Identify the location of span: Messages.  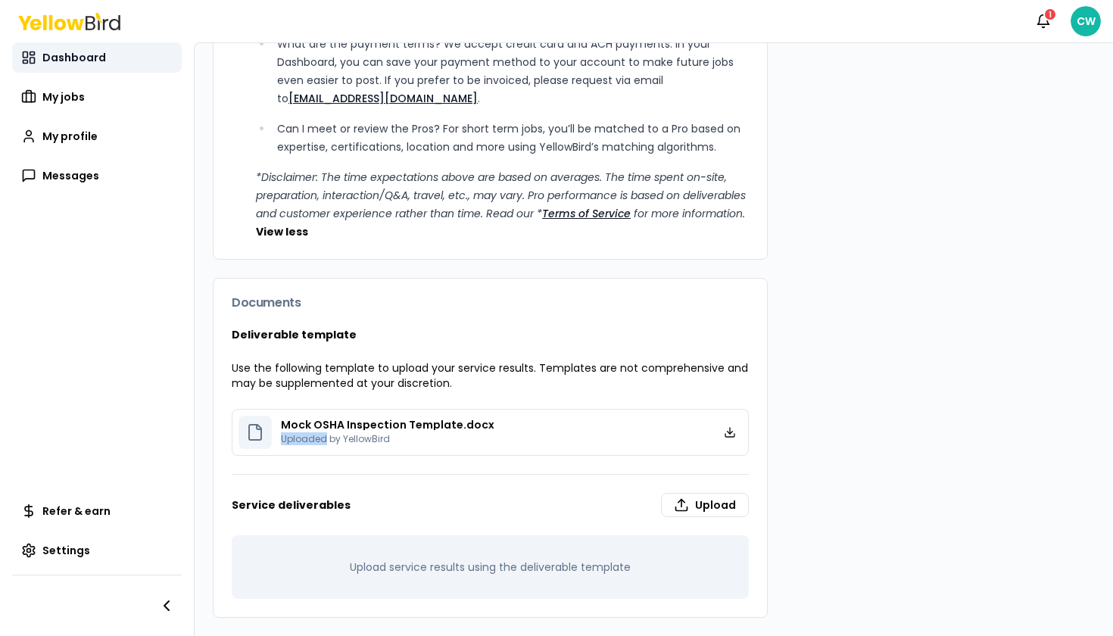
(70, 176).